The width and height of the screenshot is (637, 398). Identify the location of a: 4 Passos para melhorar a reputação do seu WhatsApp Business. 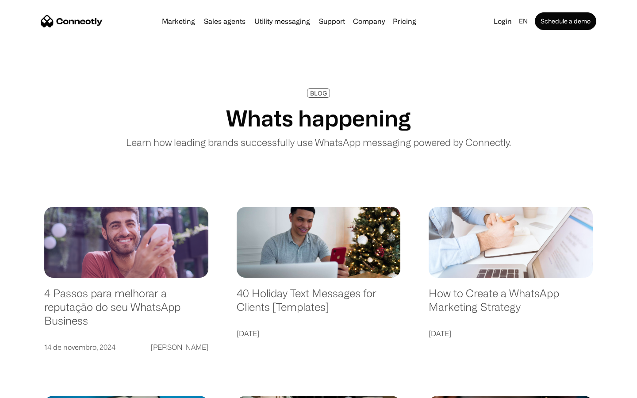
(126, 311).